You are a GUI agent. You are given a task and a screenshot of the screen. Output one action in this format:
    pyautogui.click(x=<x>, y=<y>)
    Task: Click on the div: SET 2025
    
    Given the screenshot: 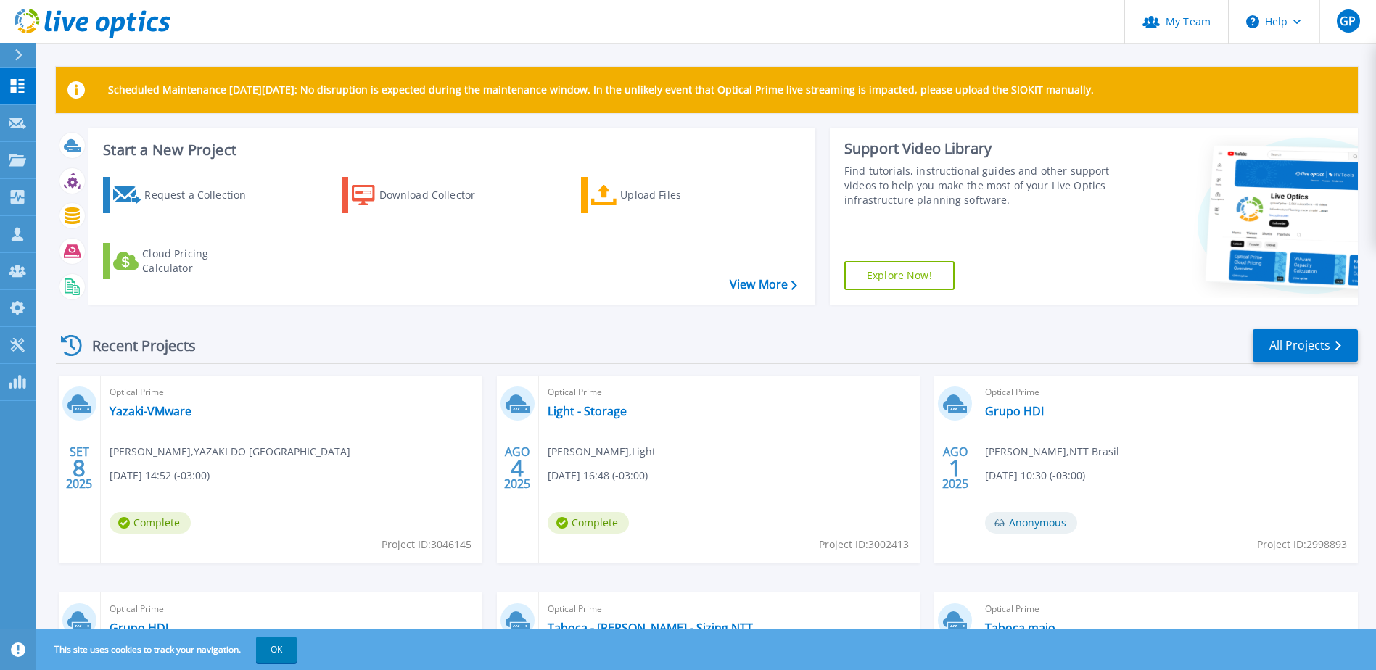 What is the action you would take?
    pyautogui.click(x=79, y=468)
    